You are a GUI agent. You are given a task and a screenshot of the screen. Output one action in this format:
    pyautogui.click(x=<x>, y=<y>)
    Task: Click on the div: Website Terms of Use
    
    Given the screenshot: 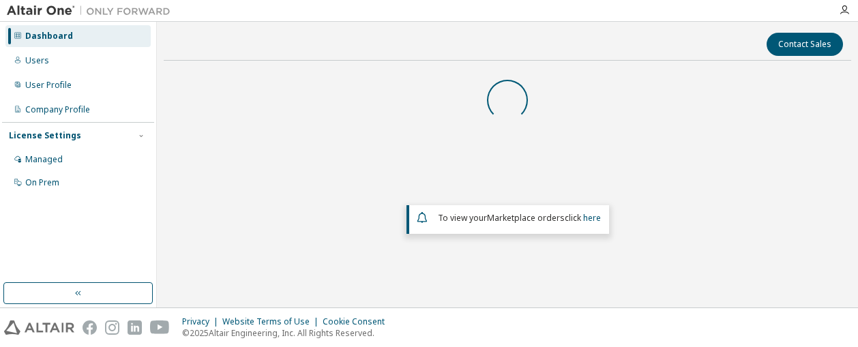 What is the action you would take?
    pyautogui.click(x=272, y=322)
    